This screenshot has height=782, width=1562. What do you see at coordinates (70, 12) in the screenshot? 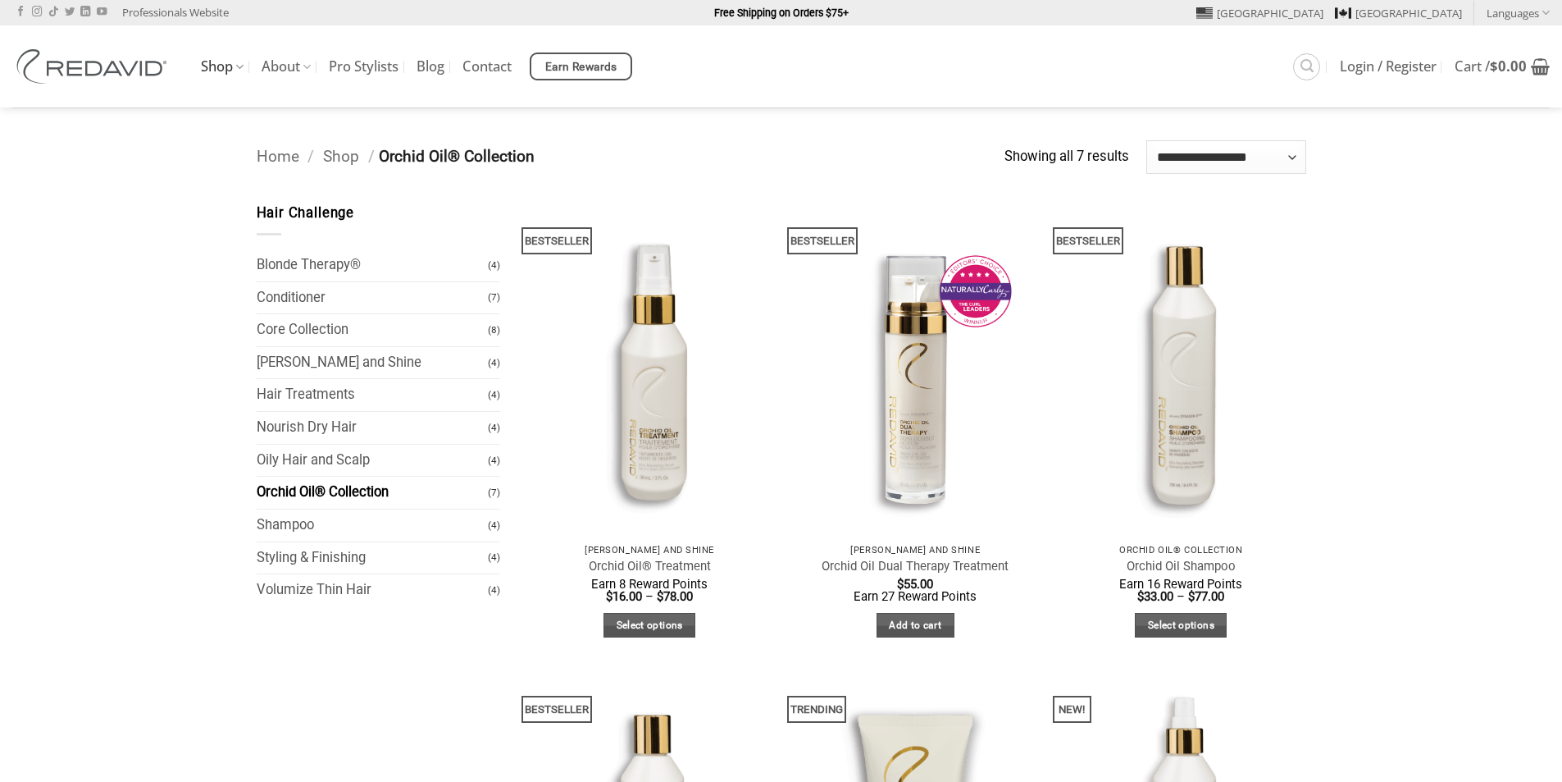
I see `a: Follow on Twitter` at bounding box center [70, 12].